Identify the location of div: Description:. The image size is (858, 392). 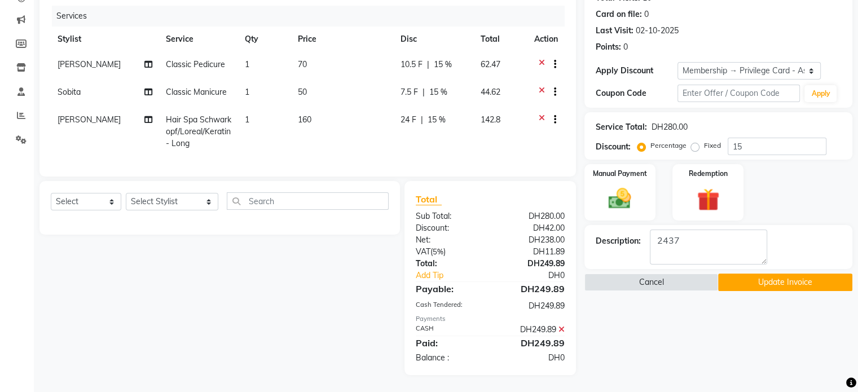
(618, 241).